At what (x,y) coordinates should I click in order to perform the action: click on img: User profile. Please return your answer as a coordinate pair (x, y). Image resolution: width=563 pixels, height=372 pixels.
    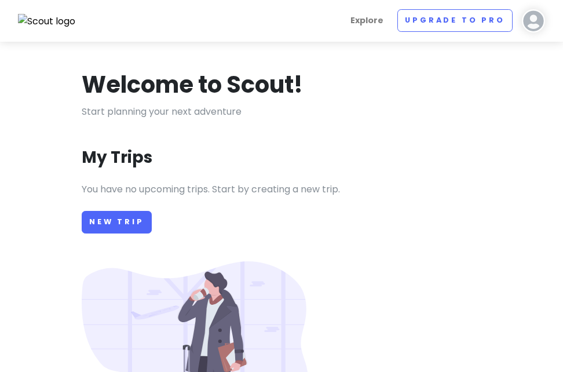
    Looking at the image, I should click on (533, 21).